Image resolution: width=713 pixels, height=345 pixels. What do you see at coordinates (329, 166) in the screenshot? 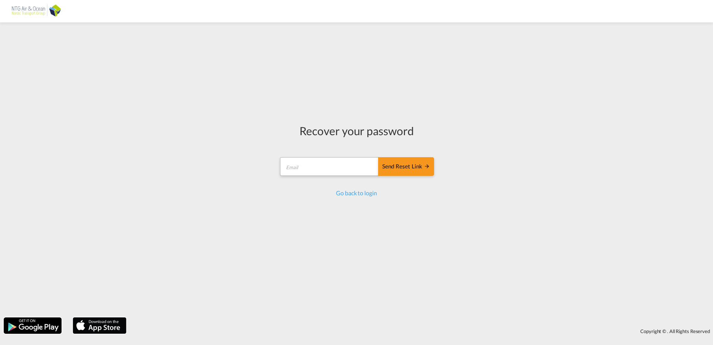
I see `input: Email` at bounding box center [329, 166].